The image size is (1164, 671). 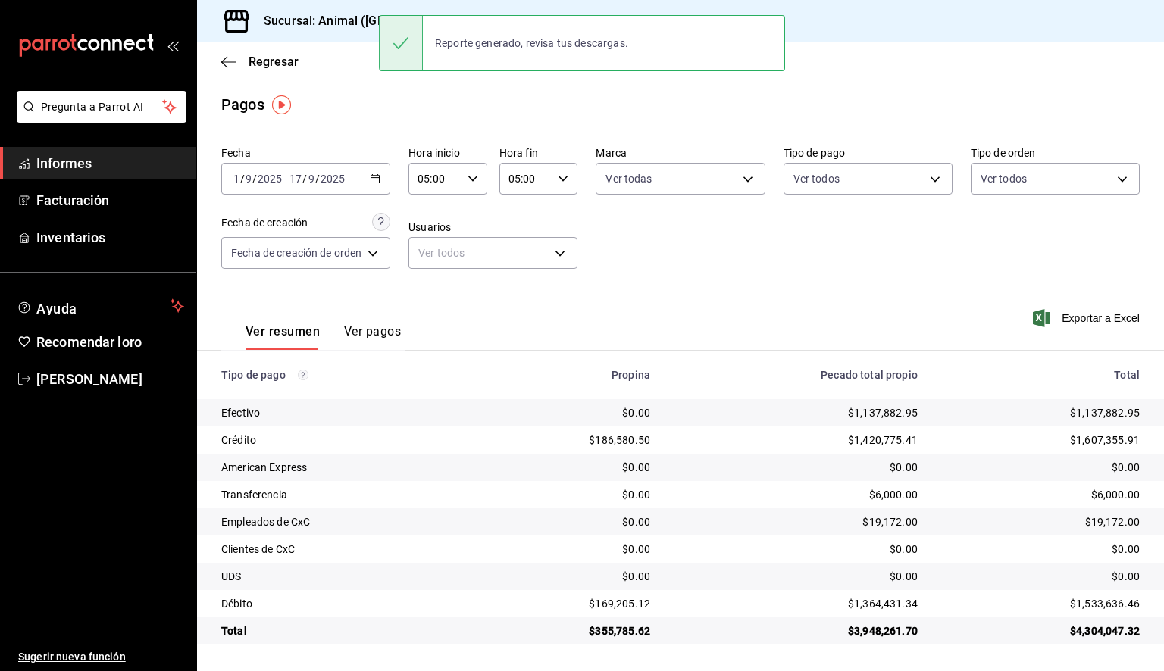 What do you see at coordinates (236, 604) in the screenshot?
I see `font: Débito` at bounding box center [236, 604].